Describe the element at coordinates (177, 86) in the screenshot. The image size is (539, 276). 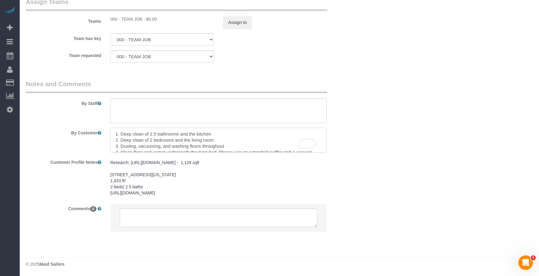
I see `legend: Notes and Comments` at that location.